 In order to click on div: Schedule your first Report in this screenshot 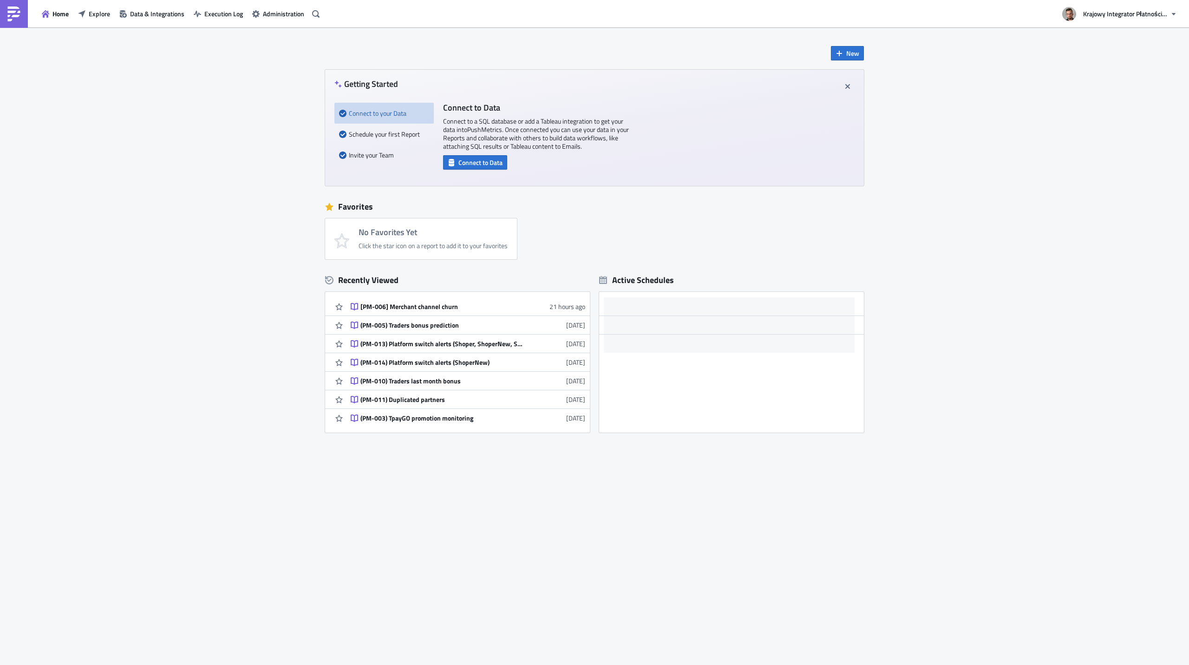, I will do `click(384, 134)`.